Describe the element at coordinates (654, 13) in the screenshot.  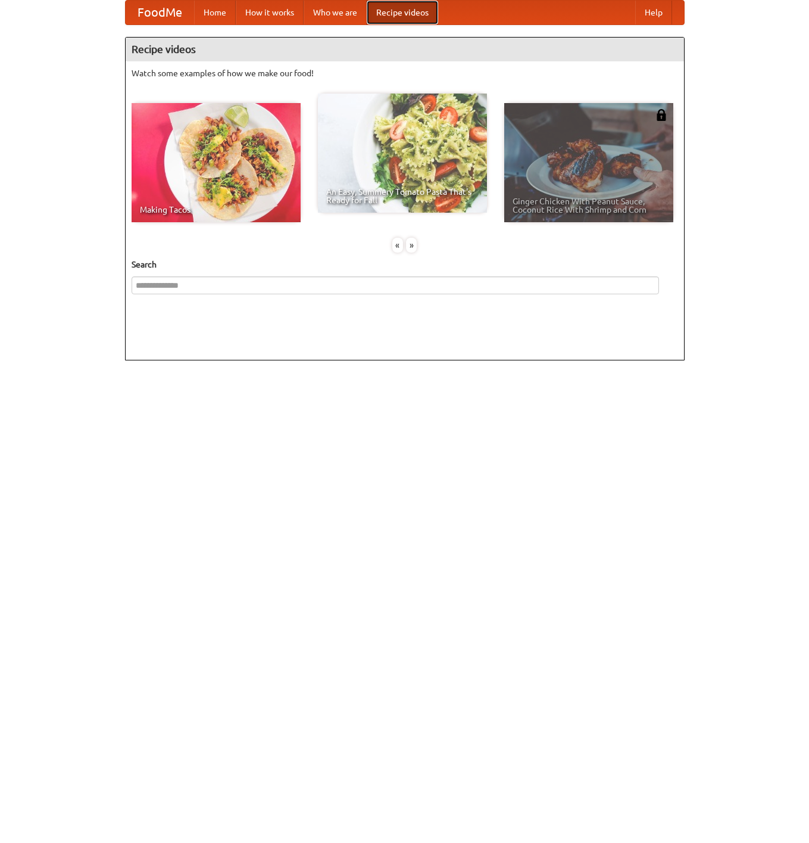
I see `a: Help` at that location.